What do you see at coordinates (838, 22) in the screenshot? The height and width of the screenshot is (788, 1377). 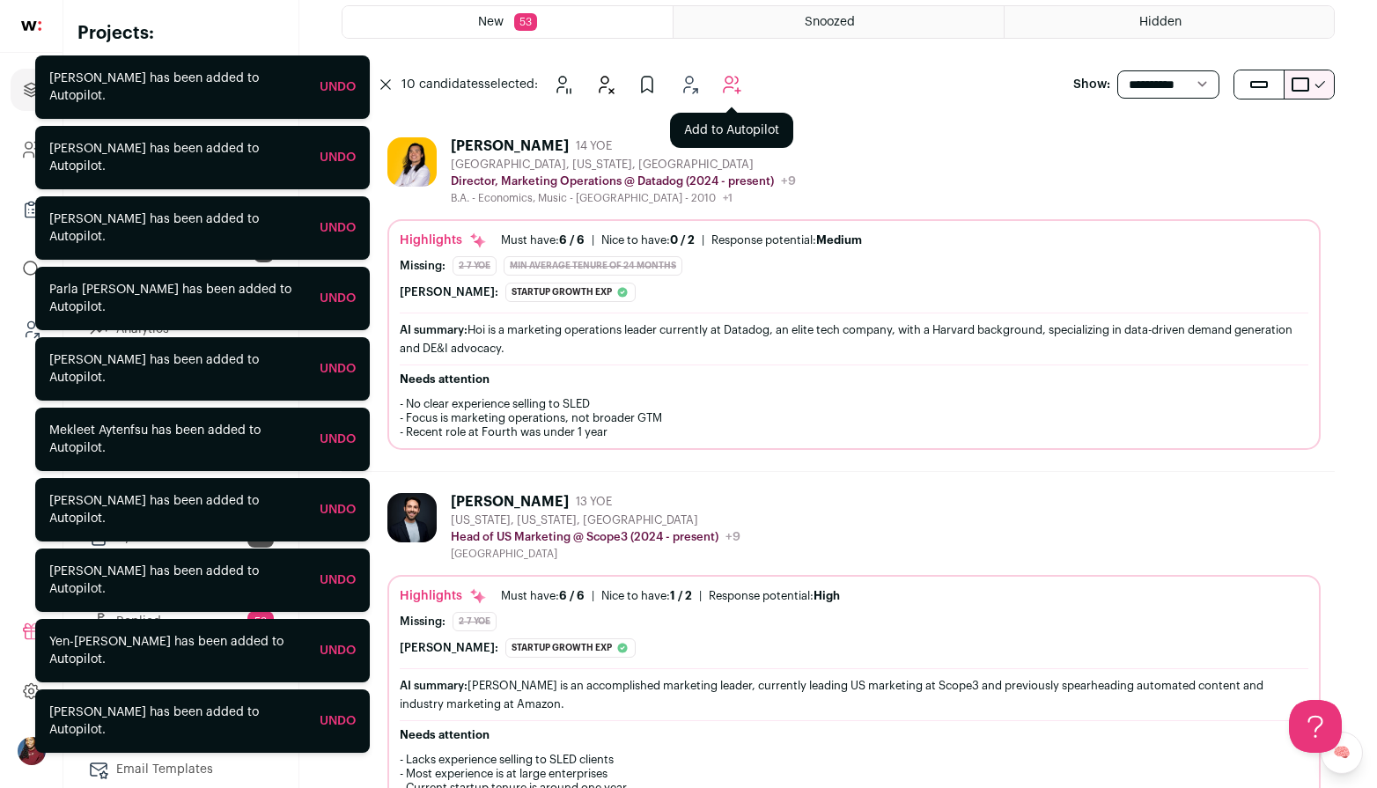 I see `a: Snoozed` at bounding box center [838, 22].